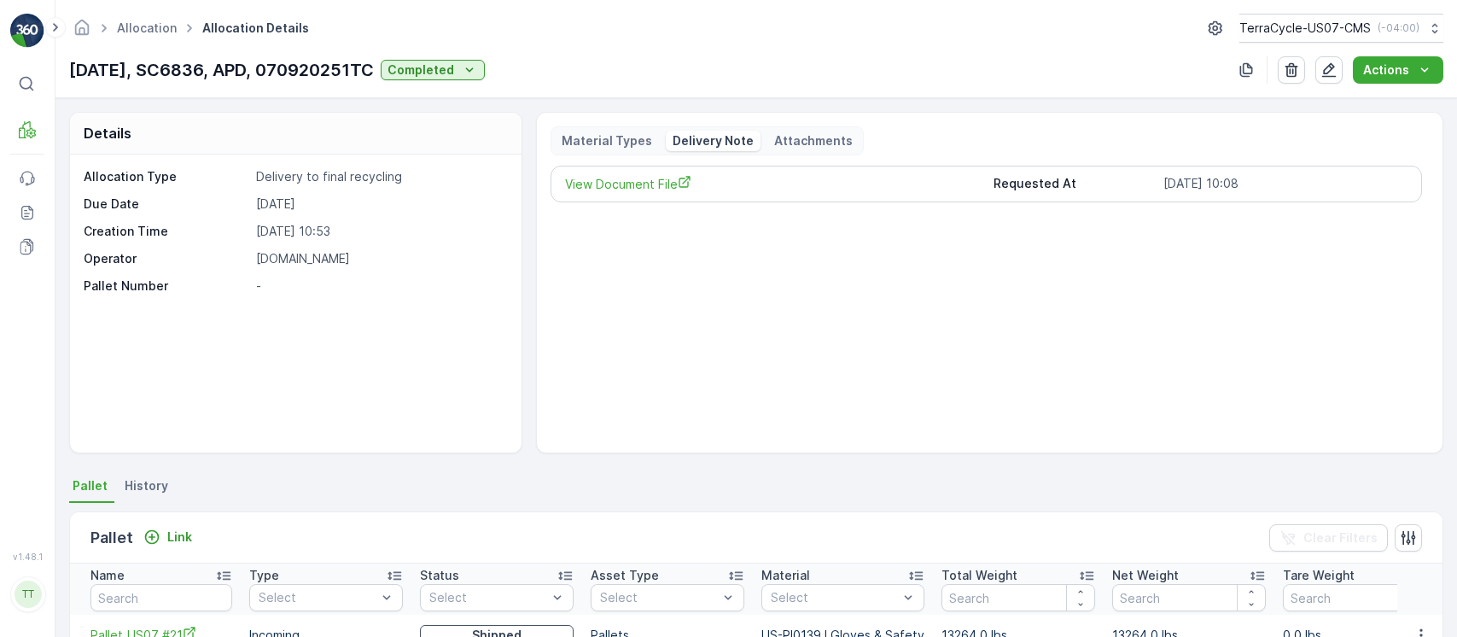 This screenshot has width=1457, height=637. I want to click on p: Attachments, so click(814, 141).